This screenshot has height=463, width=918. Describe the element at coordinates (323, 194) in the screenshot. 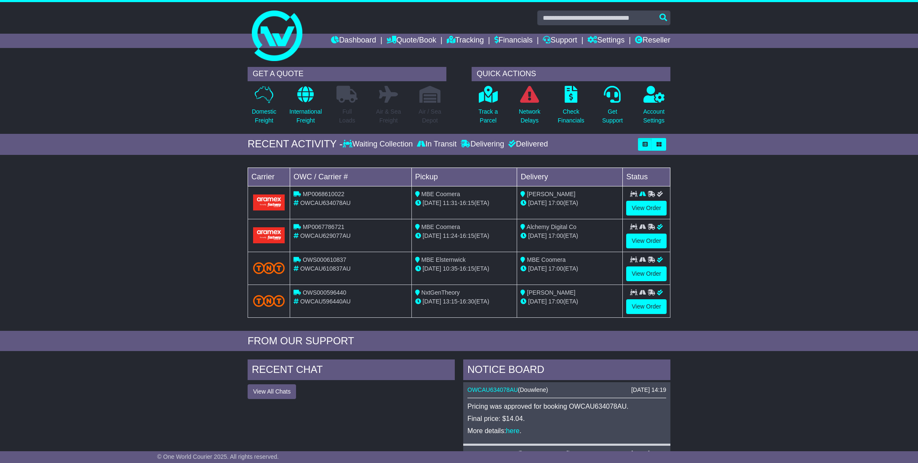

I see `span: MP0068610022` at that location.